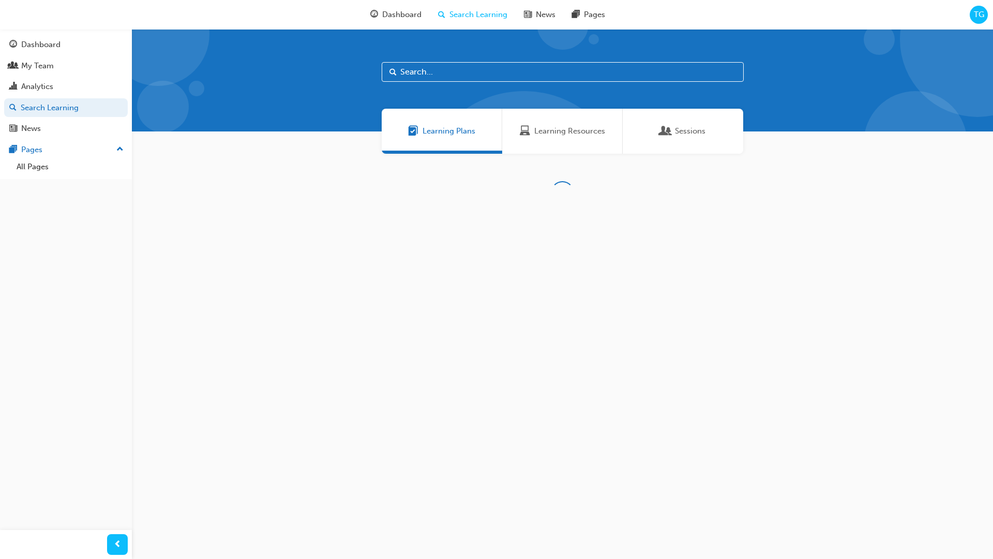 The width and height of the screenshot is (993, 559). Describe the element at coordinates (120, 150) in the screenshot. I see `span: up-icon` at that location.